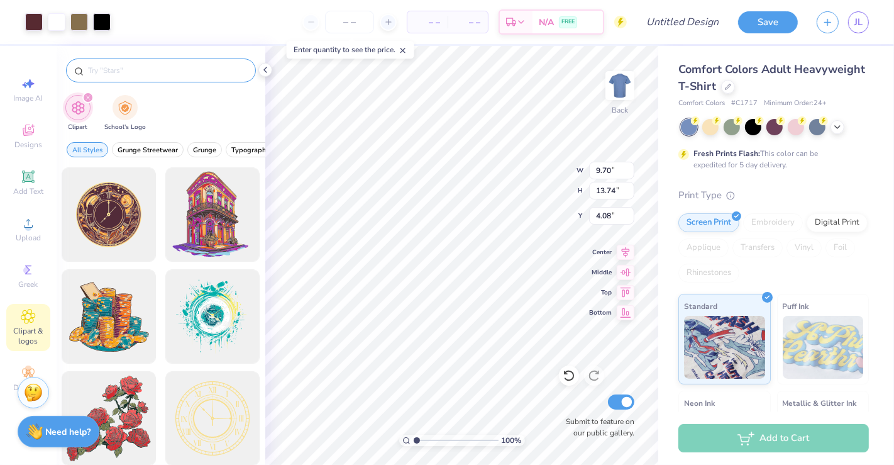 Image resolution: width=894 pixels, height=465 pixels. I want to click on div: Digital Print, so click(837, 223).